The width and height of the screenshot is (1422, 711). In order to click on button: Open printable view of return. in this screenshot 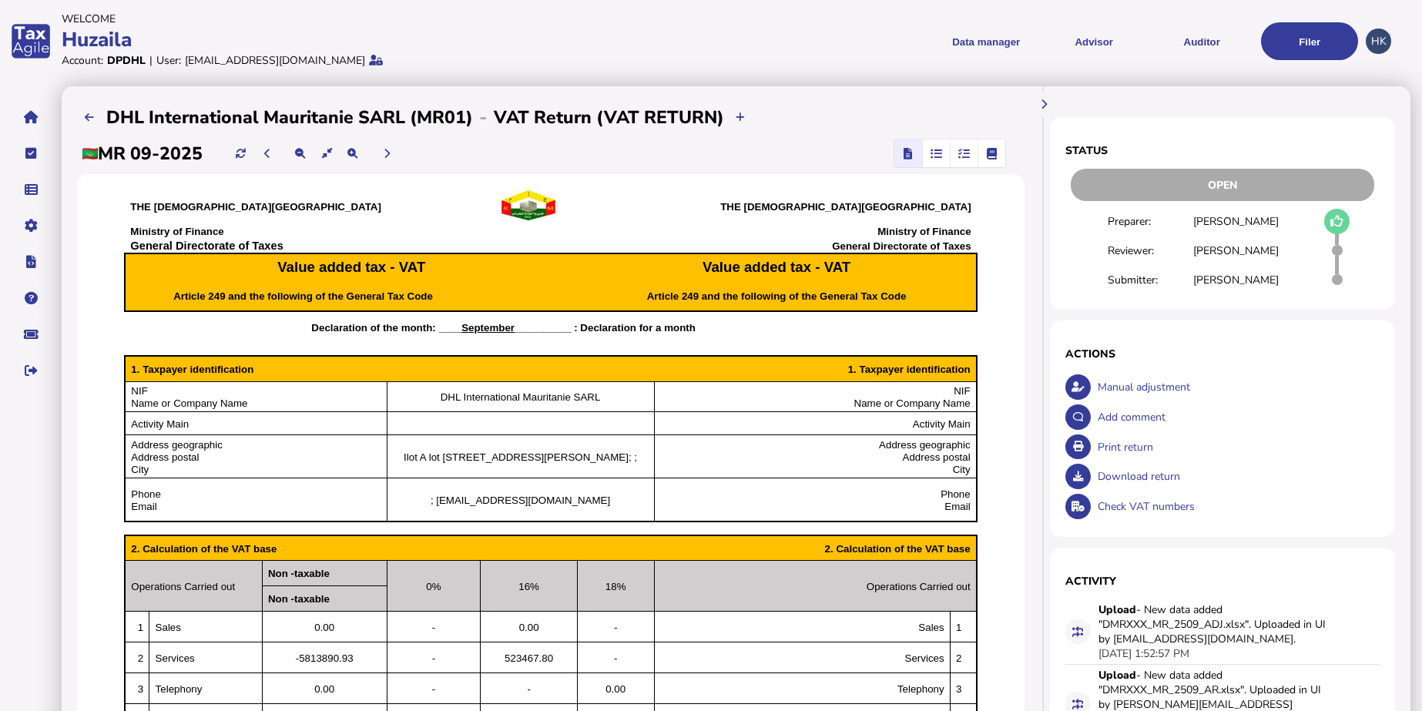, I will do `click(1078, 447)`.